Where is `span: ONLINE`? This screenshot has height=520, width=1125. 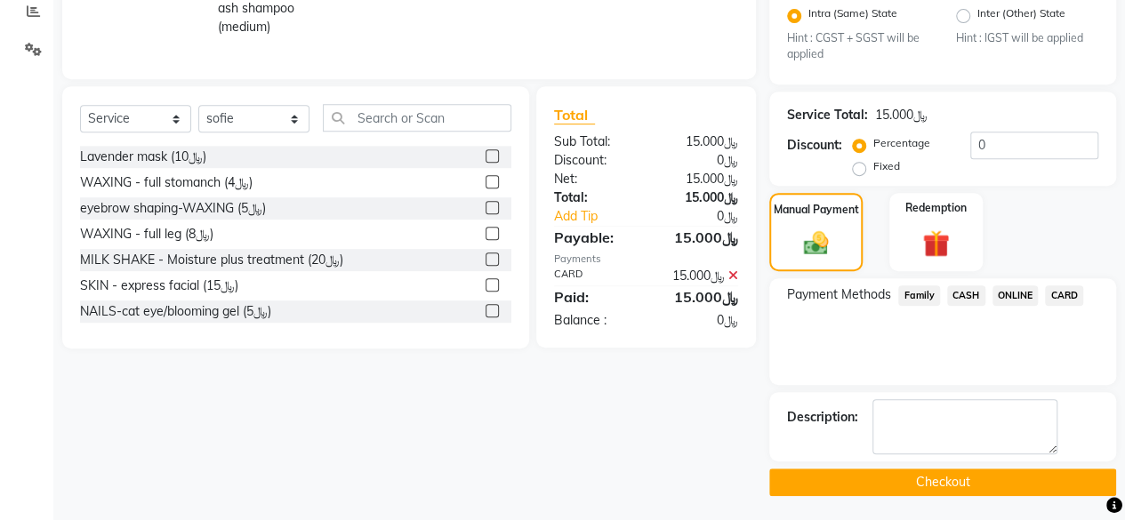
span: ONLINE is located at coordinates (1015, 295).